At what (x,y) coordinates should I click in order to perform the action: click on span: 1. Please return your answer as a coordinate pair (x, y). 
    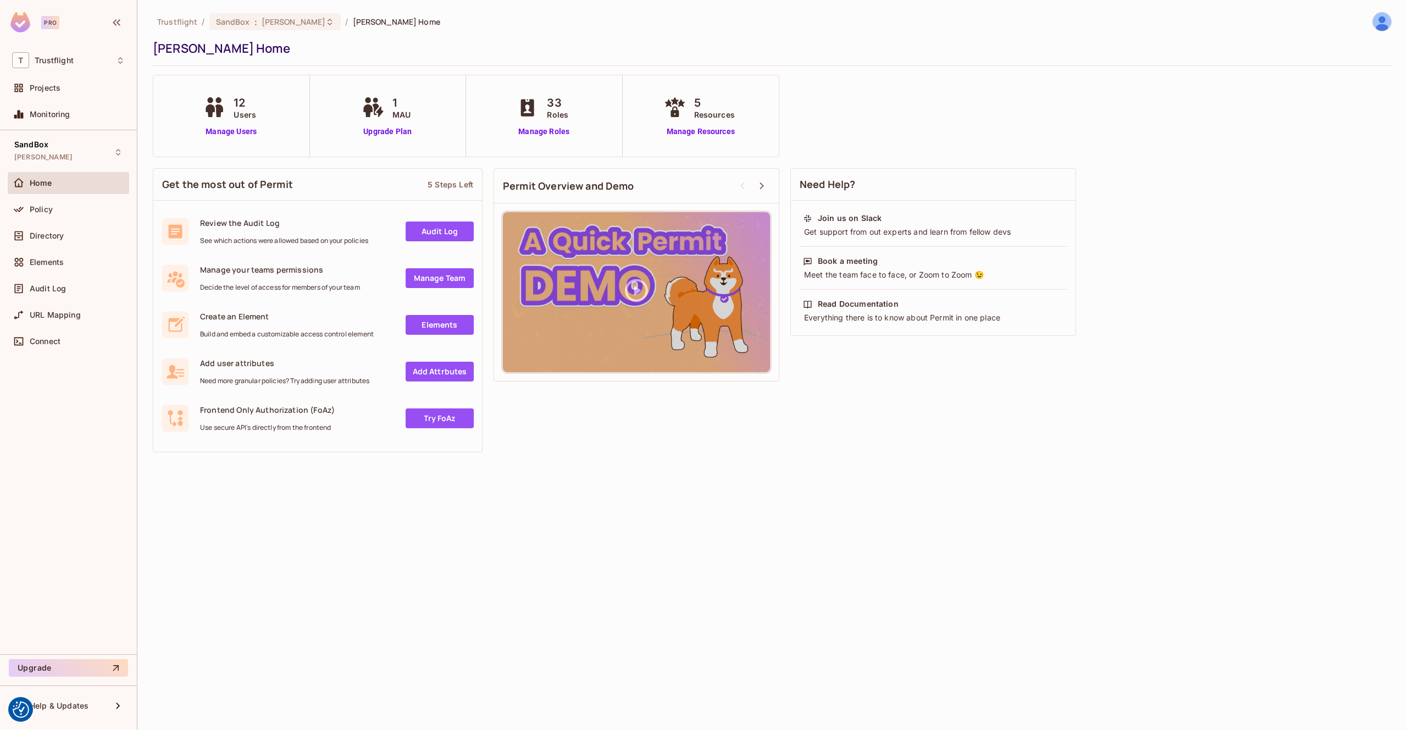
    Looking at the image, I should click on (401, 103).